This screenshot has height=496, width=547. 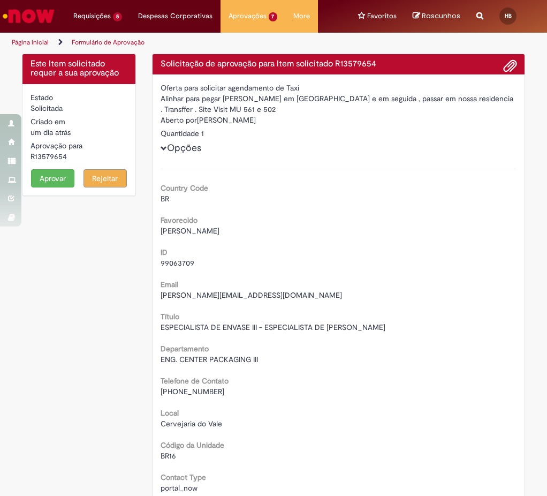 What do you see at coordinates (50, 132) in the screenshot?
I see `span: um dia atrás` at bounding box center [50, 132].